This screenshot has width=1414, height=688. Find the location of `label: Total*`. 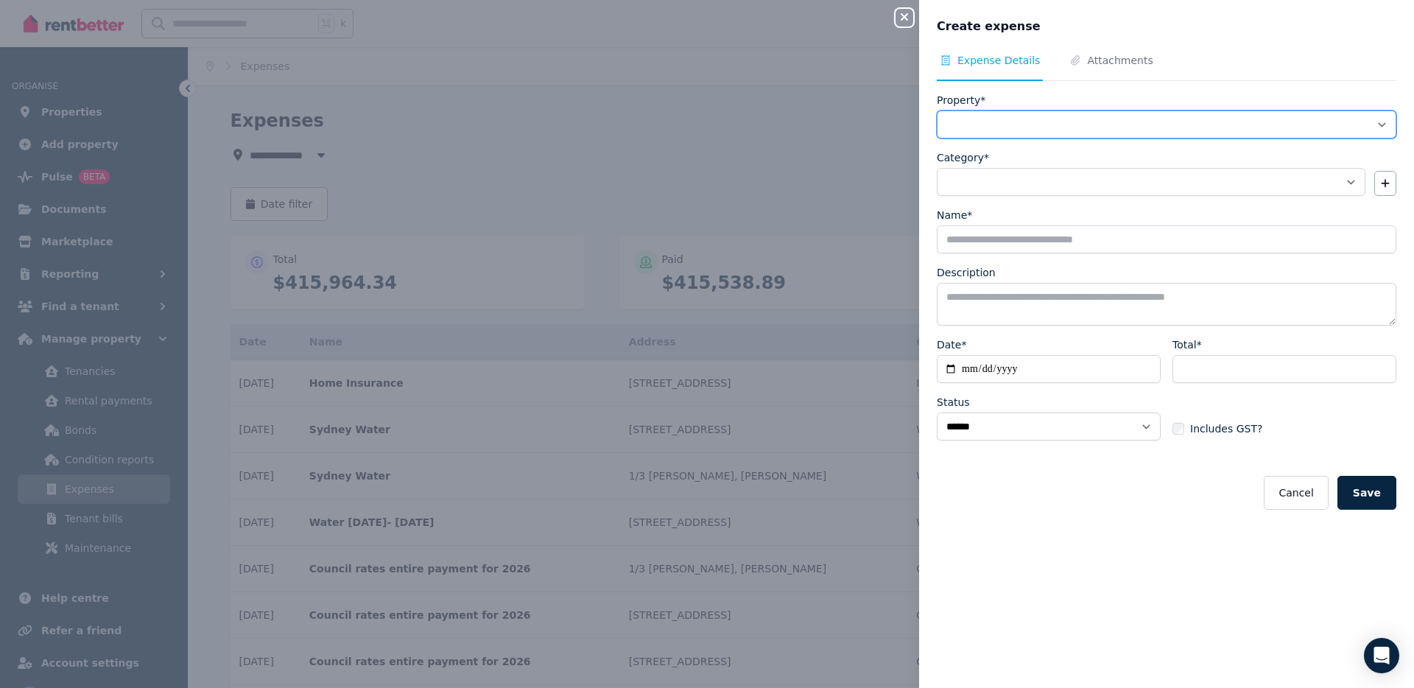

label: Total* is located at coordinates (1187, 345).